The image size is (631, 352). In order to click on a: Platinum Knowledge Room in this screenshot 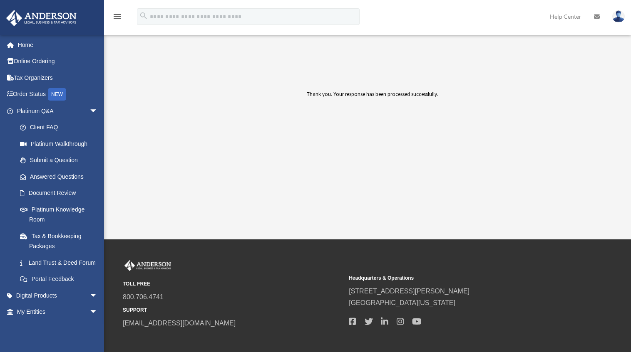, I will do `click(61, 215)`.